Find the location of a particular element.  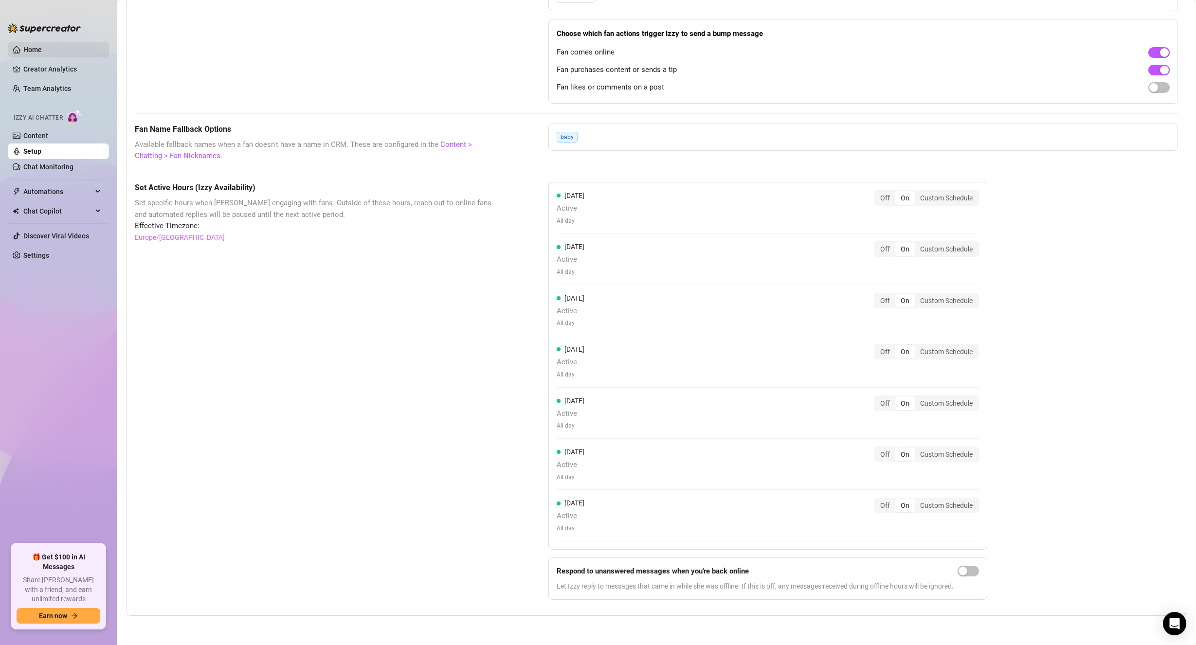

strong: Respond to unanswered messages when you're back online is located at coordinates (653, 571).